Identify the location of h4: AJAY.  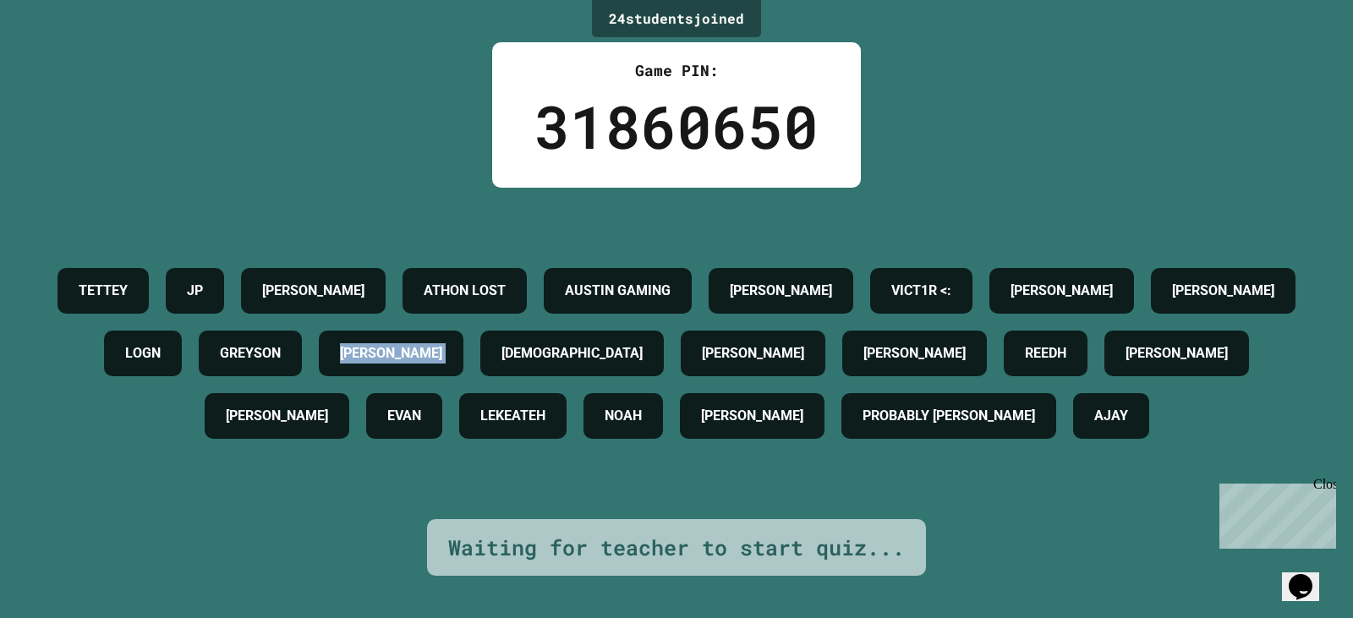
(1111, 416).